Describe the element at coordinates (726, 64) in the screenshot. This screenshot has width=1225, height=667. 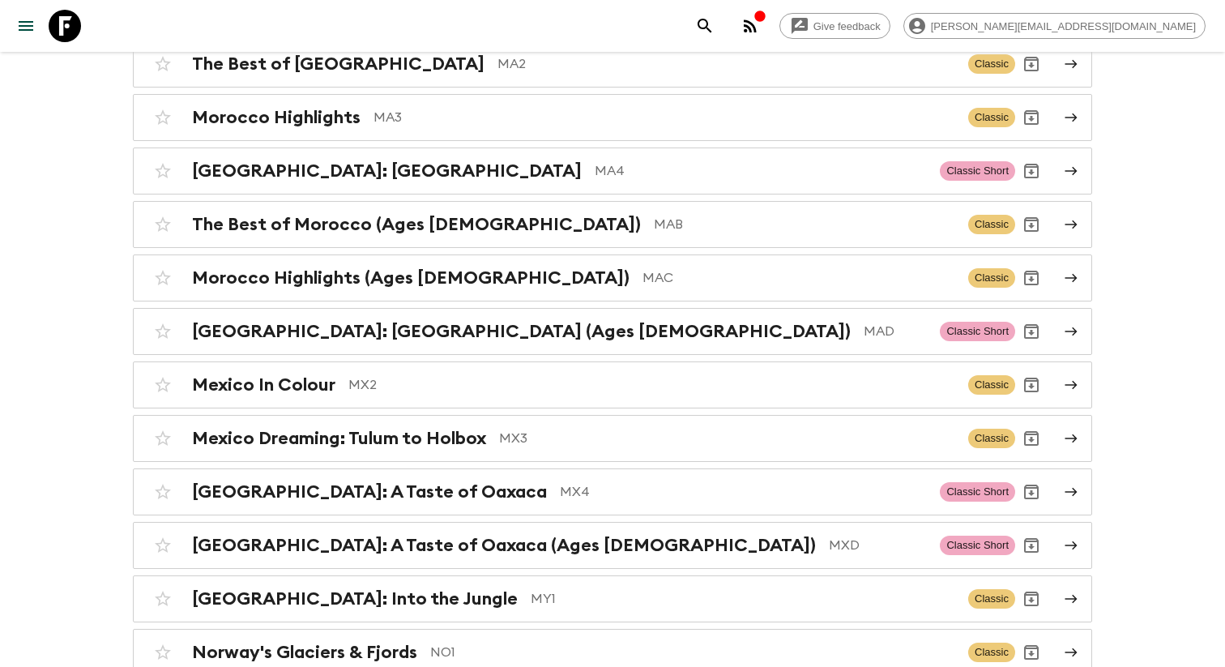
I see `p: MA2` at that location.